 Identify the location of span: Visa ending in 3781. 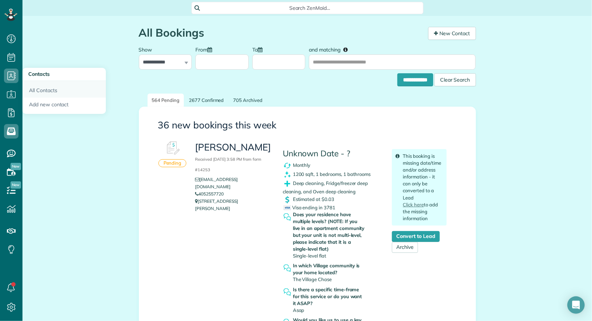
(309, 208).